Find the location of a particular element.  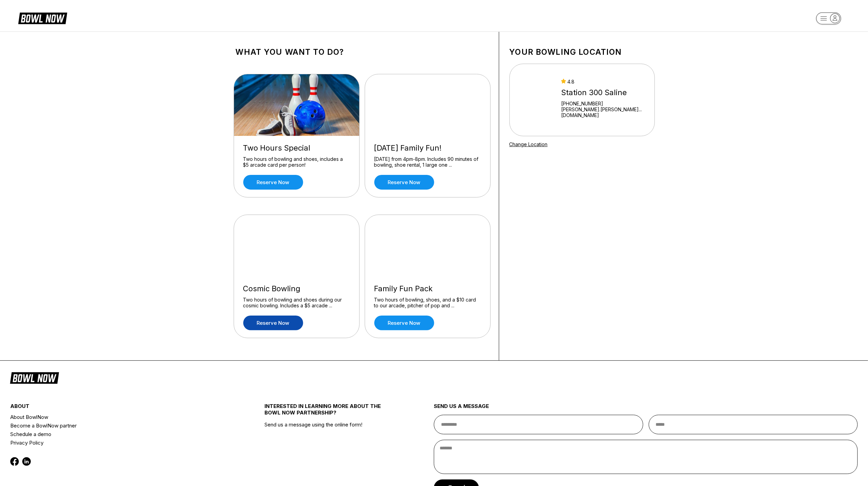

div: about is located at coordinates (116, 407).